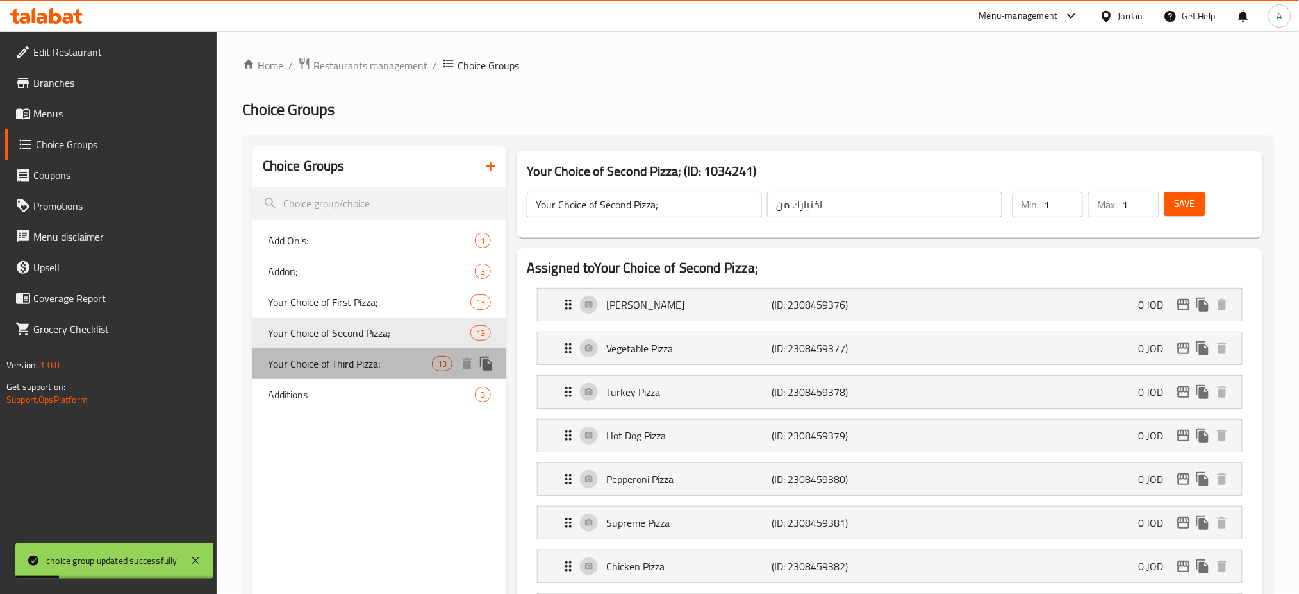 This screenshot has width=1299, height=594. What do you see at coordinates (689, 479) in the screenshot?
I see `p: Pepperoni Pizza` at bounding box center [689, 479].